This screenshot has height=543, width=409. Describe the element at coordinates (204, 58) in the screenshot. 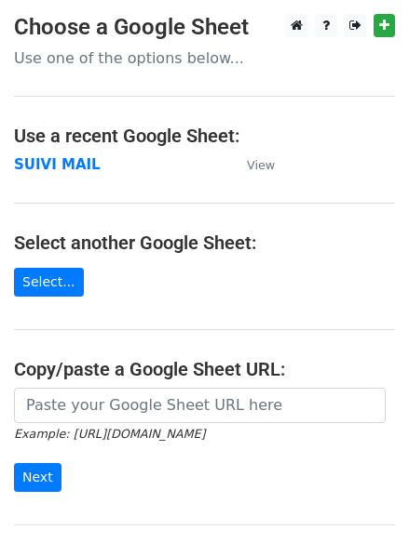

I see `p: Use one of the options below...` at that location.